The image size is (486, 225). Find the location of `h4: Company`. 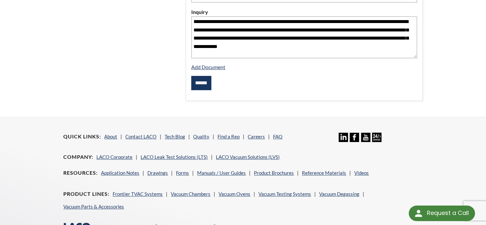

h4: Company is located at coordinates (78, 157).